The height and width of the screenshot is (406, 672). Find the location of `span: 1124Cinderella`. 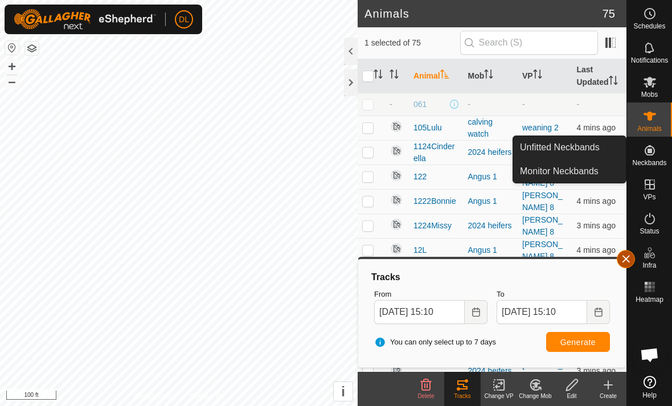

span: 1124Cinderella is located at coordinates (436, 153).